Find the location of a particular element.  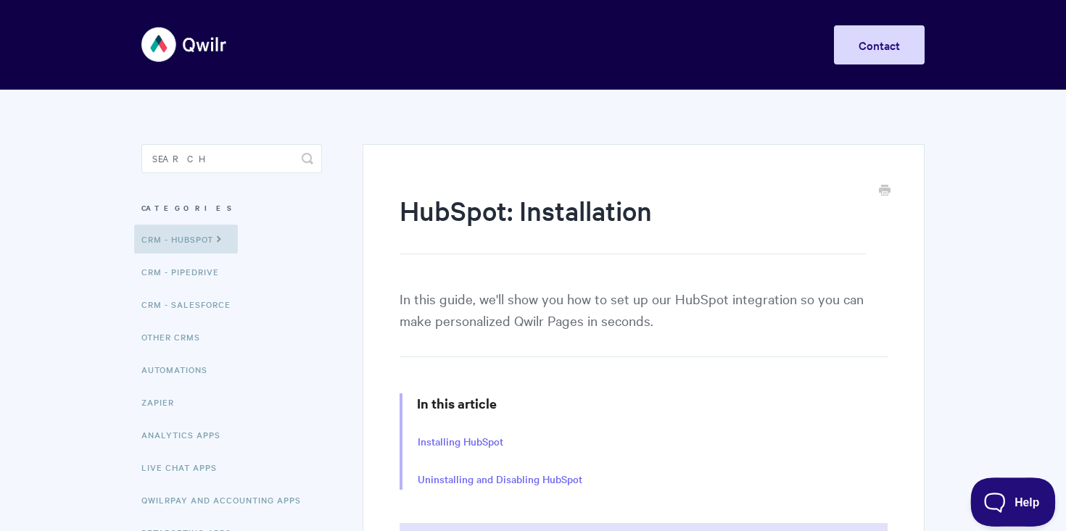

a: QwilrPay and Accounting Apps is located at coordinates (226, 500).